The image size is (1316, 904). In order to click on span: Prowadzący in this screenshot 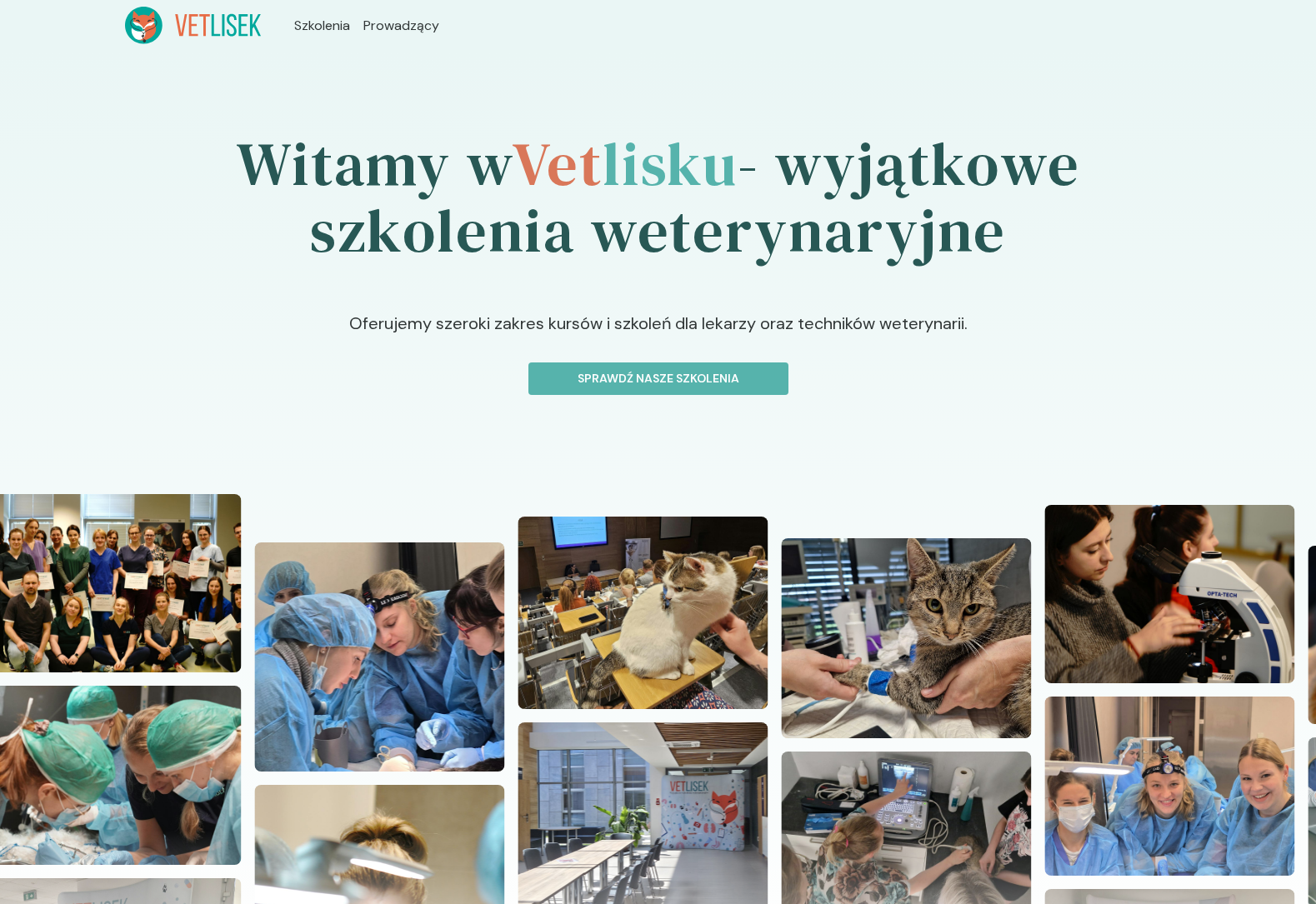, I will do `click(401, 26)`.